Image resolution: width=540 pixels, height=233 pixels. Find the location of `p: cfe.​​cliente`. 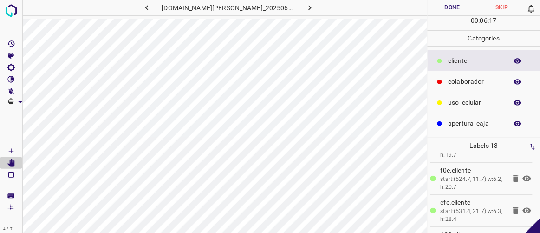

p: cfe.​​cliente is located at coordinates (473, 202).